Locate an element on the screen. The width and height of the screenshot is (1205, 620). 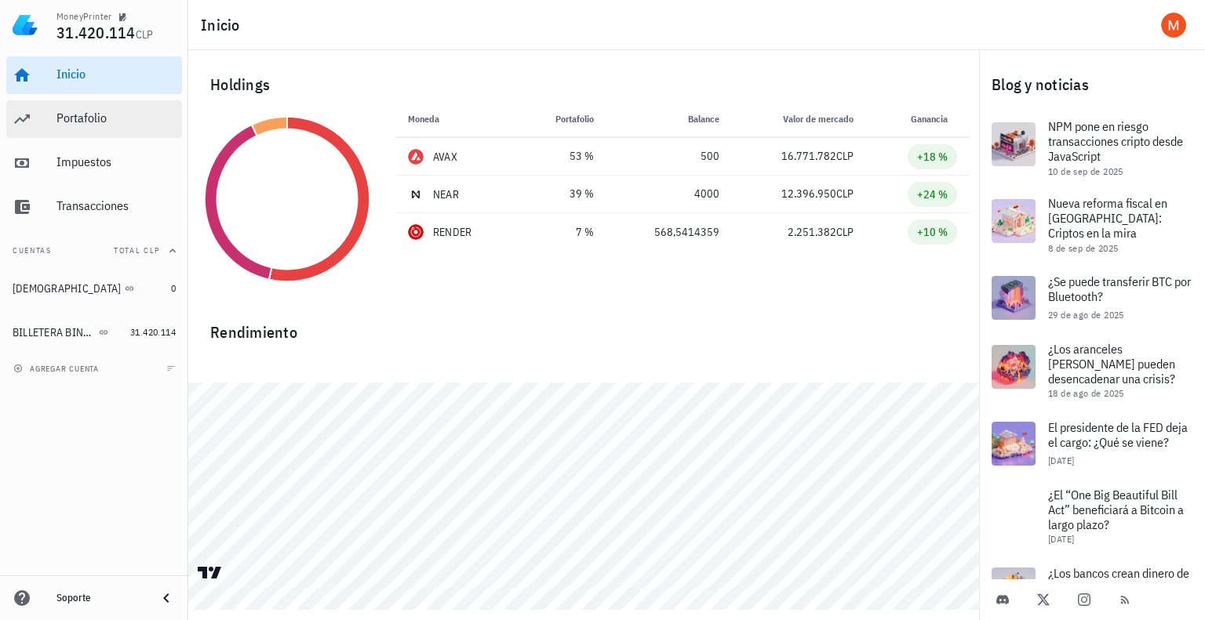
span: 8 de sep de 2025 is located at coordinates (1082, 248).